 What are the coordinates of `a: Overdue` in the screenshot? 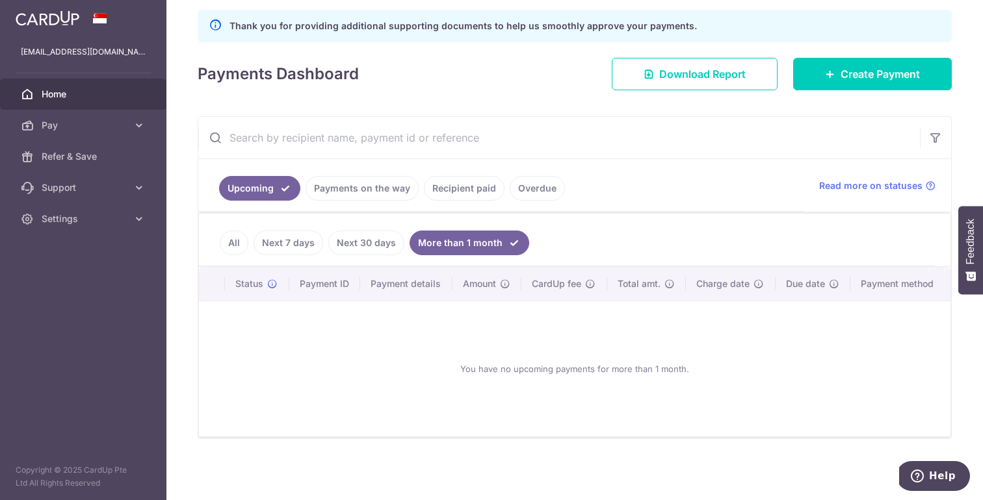 It's located at (537, 188).